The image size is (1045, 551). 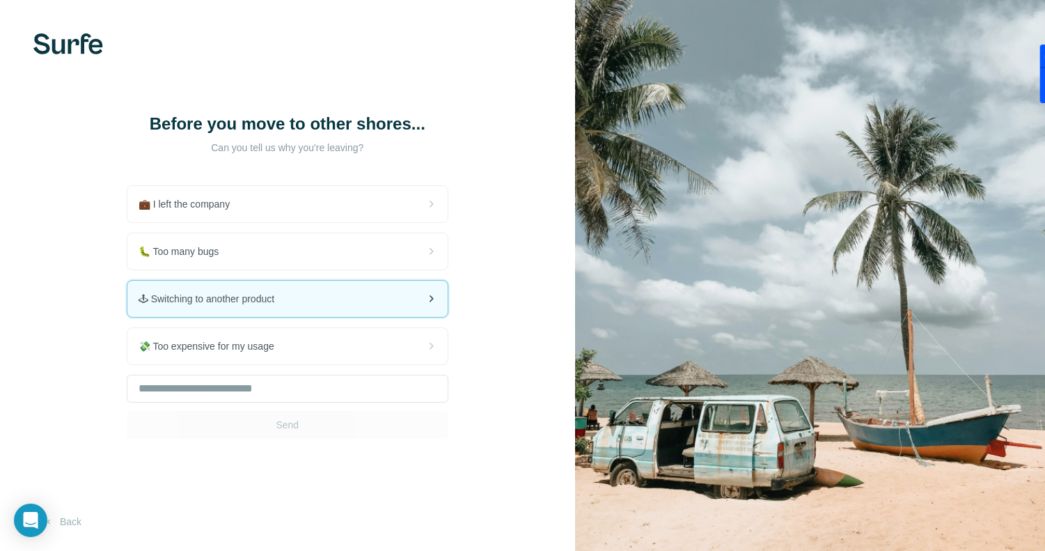 I want to click on span: 💼 I left the company, so click(x=189, y=204).